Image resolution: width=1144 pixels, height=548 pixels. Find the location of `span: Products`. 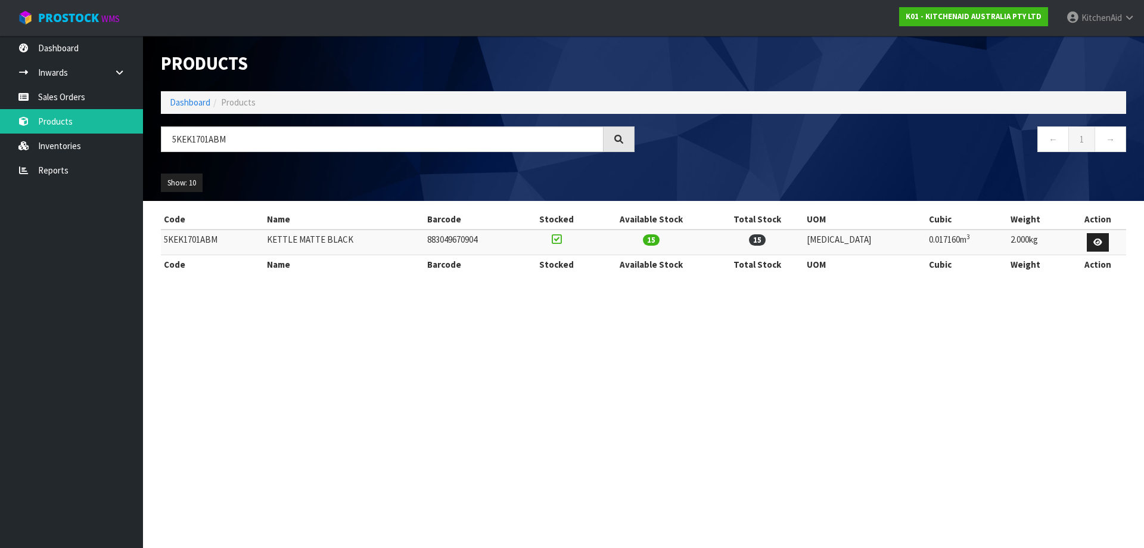

span: Products is located at coordinates (238, 102).